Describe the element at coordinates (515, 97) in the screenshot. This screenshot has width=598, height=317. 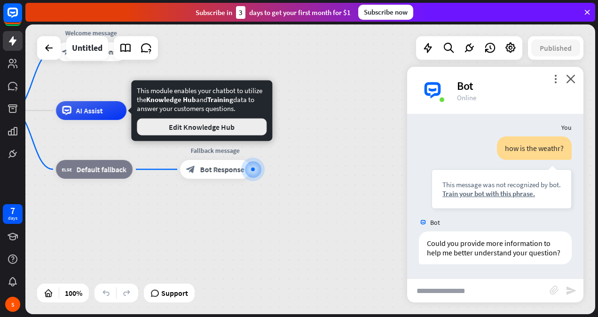
I see `div: Online` at that location.